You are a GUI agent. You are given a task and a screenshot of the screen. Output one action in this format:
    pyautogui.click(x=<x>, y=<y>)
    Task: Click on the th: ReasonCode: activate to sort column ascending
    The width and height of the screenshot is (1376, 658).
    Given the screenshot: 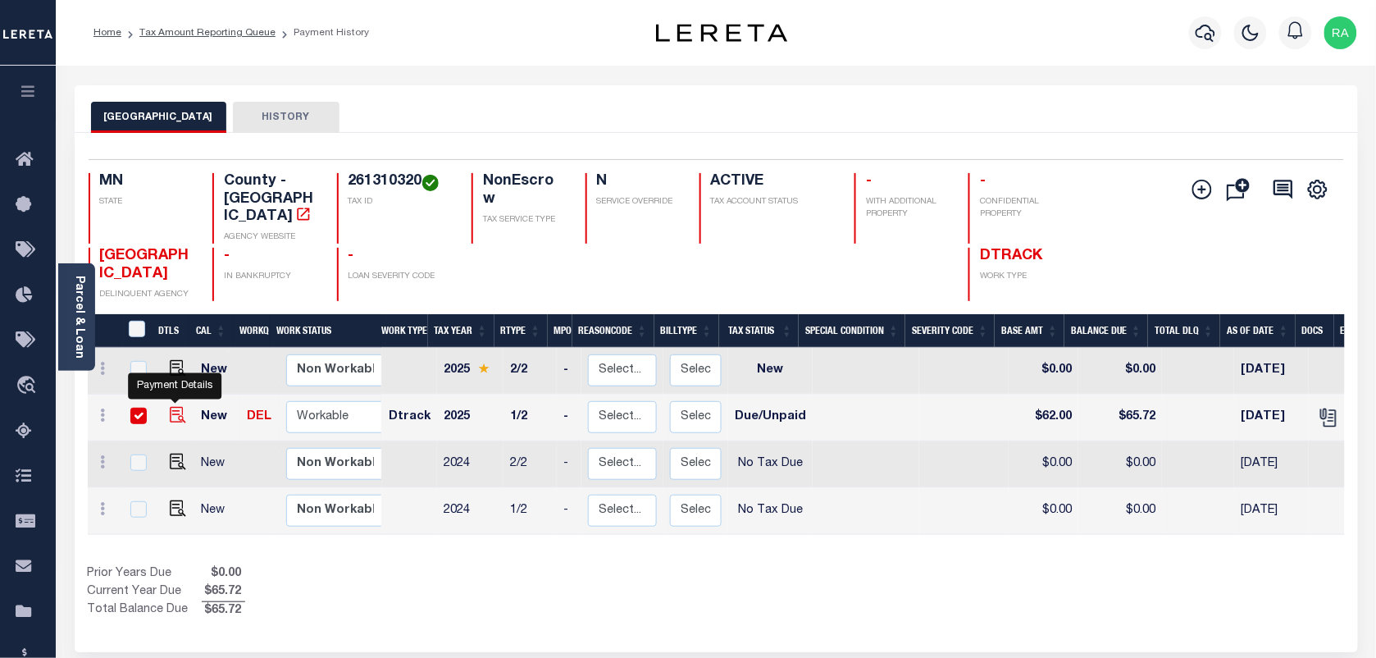 What is the action you would take?
    pyautogui.click(x=613, y=331)
    